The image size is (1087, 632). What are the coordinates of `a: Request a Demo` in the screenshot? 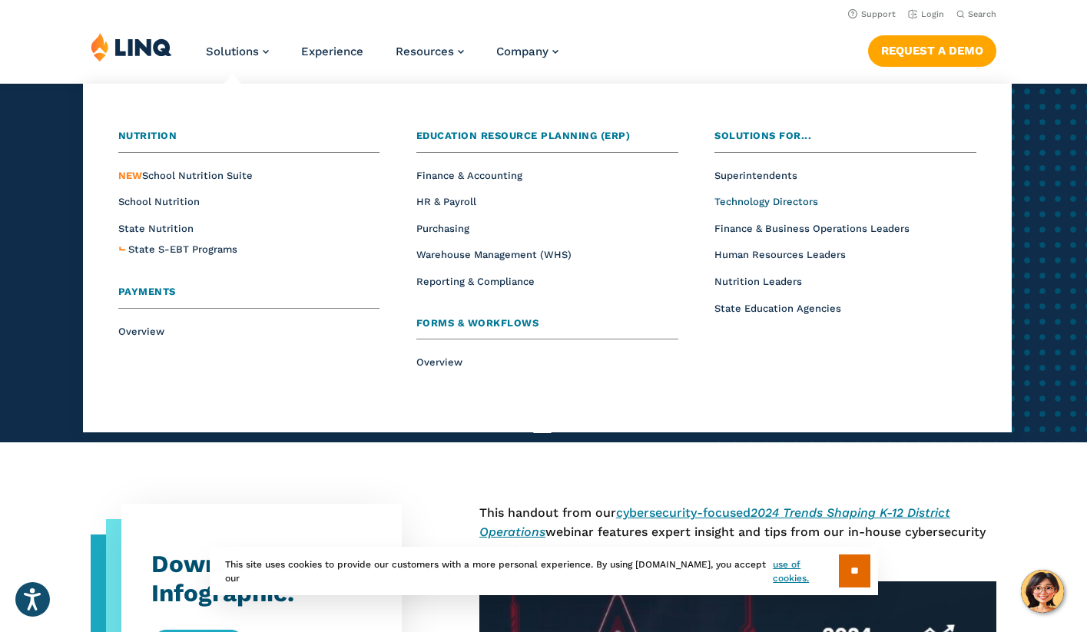 It's located at (932, 51).